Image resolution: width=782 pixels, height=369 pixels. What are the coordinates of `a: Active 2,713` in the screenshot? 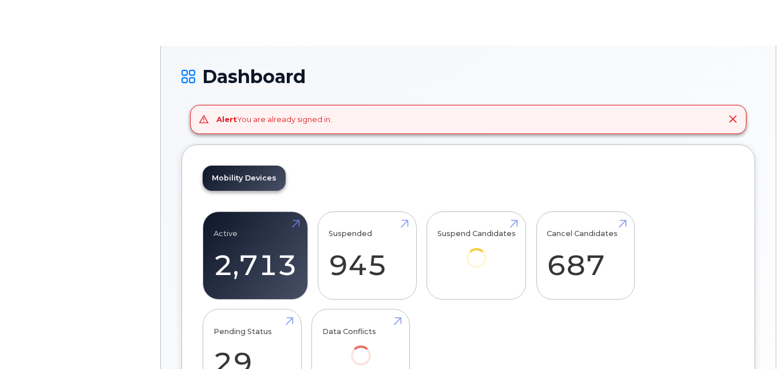 It's located at (255, 255).